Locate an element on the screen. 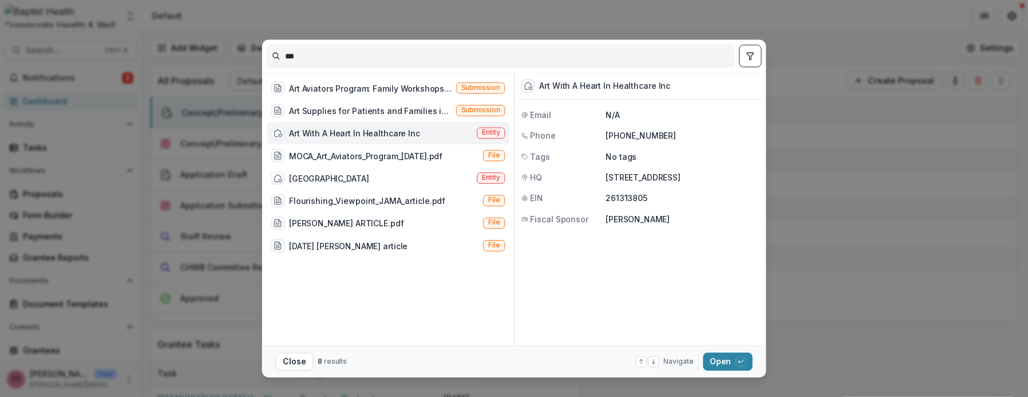  button: Open is located at coordinates (727, 361).